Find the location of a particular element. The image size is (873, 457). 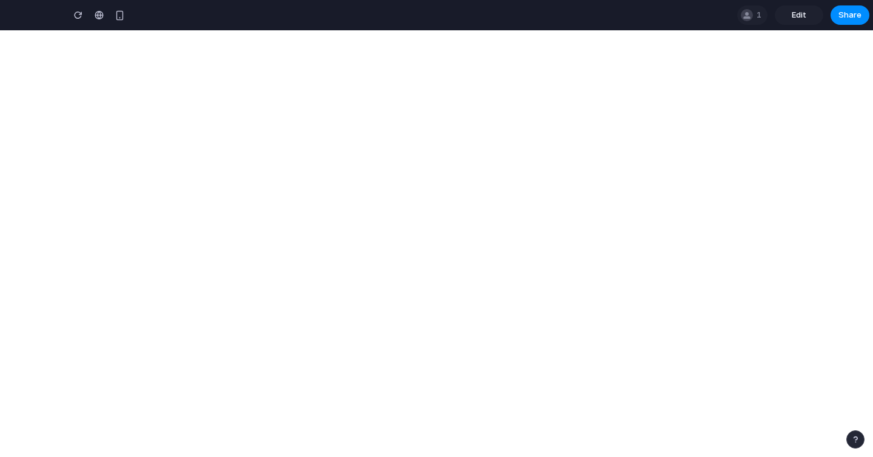

div: 1 is located at coordinates (752, 15).